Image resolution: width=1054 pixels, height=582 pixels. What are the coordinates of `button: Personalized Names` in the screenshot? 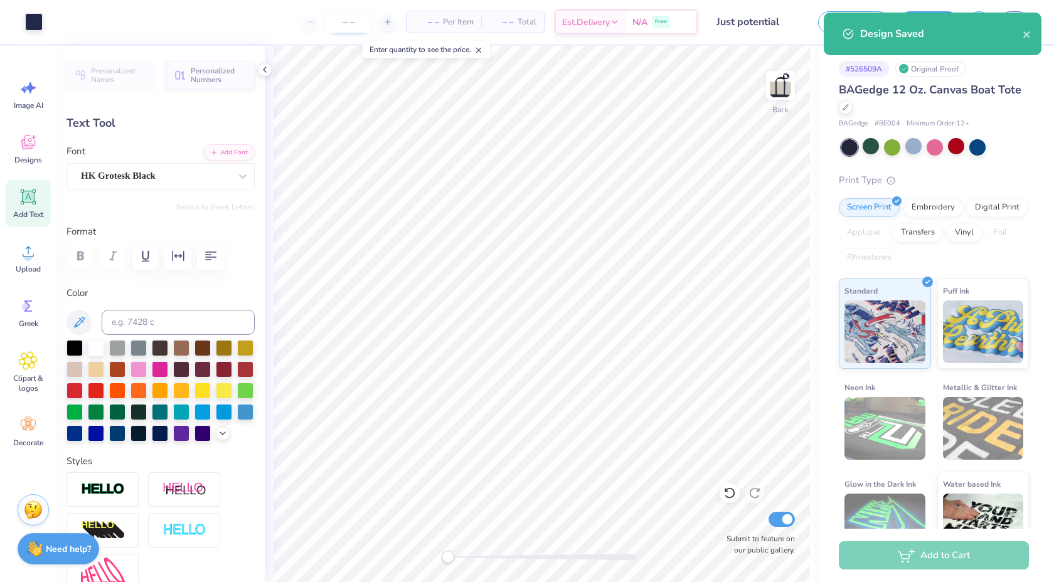 It's located at (110, 75).